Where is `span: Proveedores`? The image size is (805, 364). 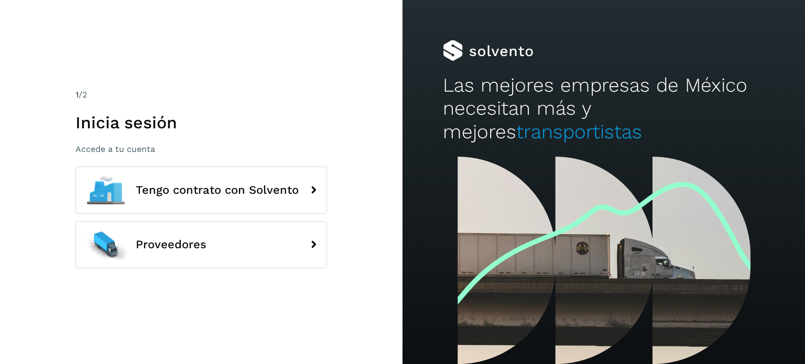
span: Proveedores is located at coordinates (171, 245).